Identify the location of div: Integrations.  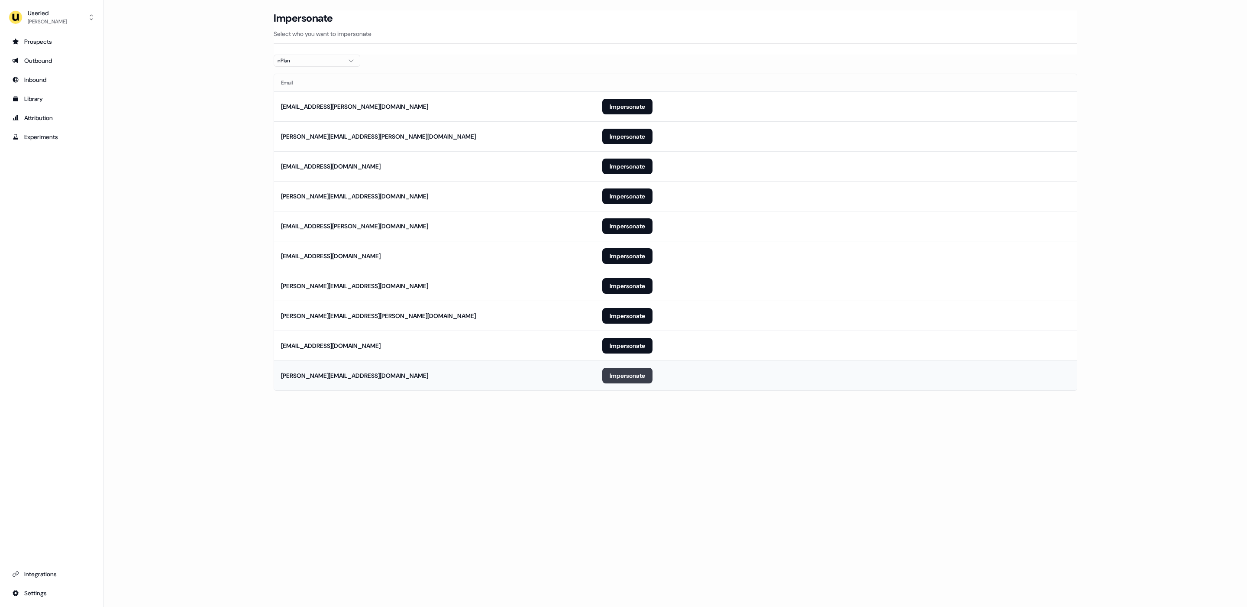
(52, 574).